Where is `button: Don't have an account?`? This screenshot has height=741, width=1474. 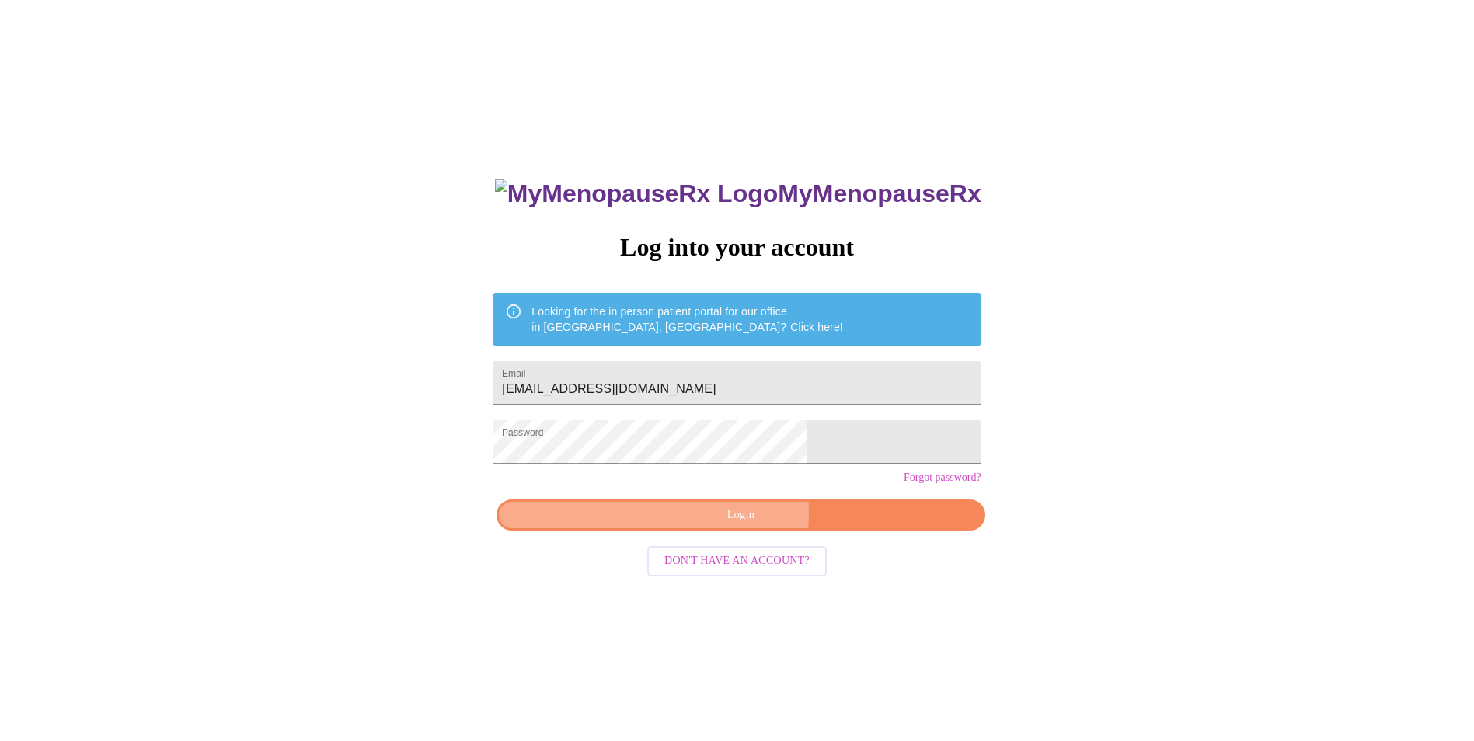
button: Don't have an account? is located at coordinates (737, 561).